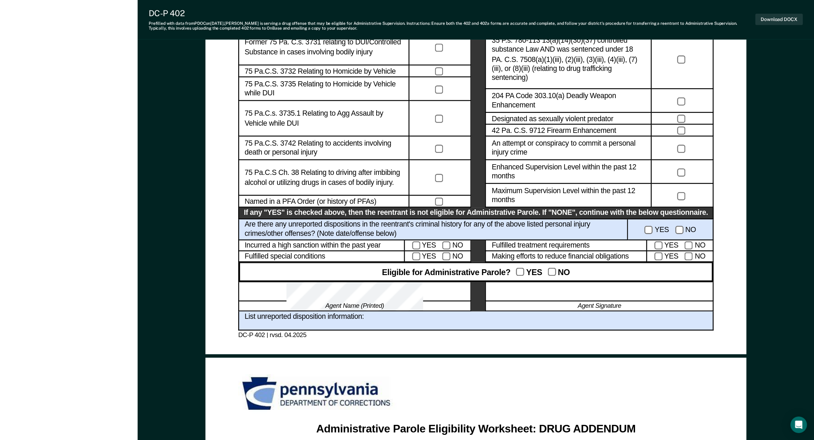  Describe the element at coordinates (433, 230) in the screenshot. I see `div: Are there any unreported dispositions in the reentrant's criminal history for any of the above li...` at that location.